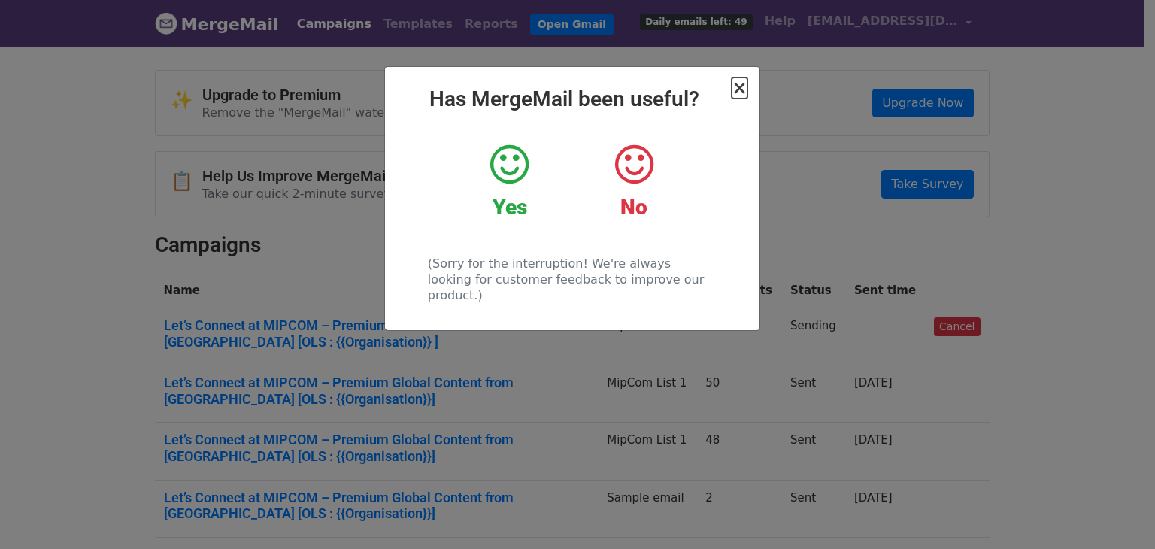  What do you see at coordinates (739, 88) in the screenshot?
I see `button: Close` at bounding box center [739, 88].